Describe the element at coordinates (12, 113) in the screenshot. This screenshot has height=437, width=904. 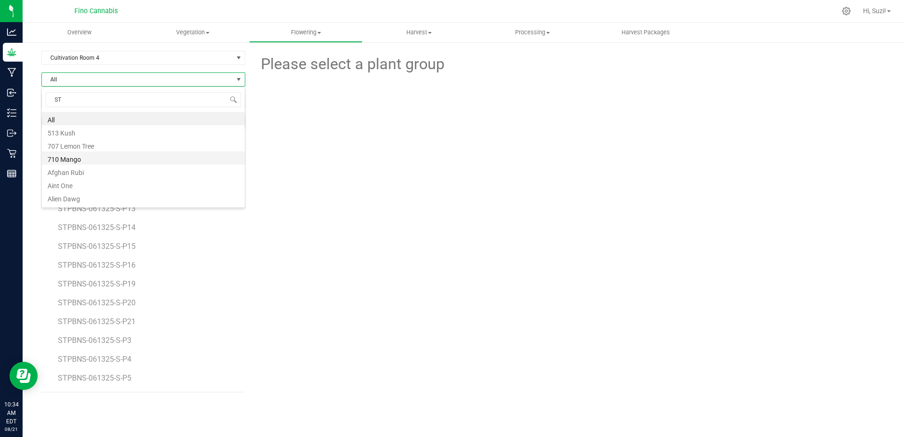
I see `inline-svg: Inventory` at that location.